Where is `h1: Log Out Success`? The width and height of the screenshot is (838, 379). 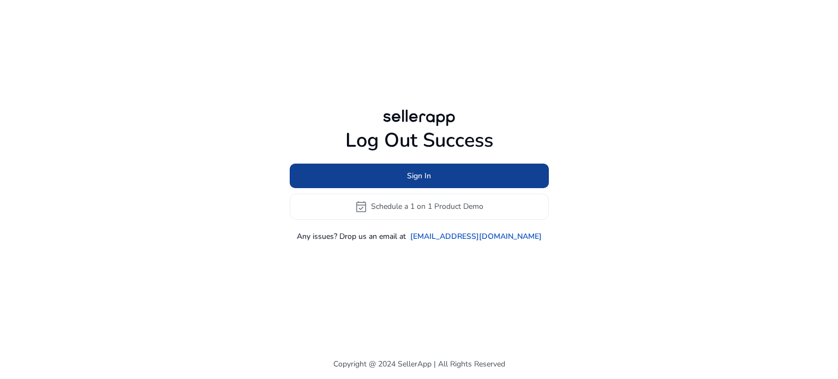 h1: Log Out Success is located at coordinates (419, 140).